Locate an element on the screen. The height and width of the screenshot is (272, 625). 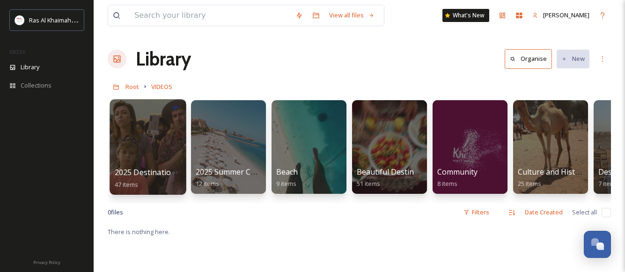
span: Culture and History is located at coordinates (552, 172).